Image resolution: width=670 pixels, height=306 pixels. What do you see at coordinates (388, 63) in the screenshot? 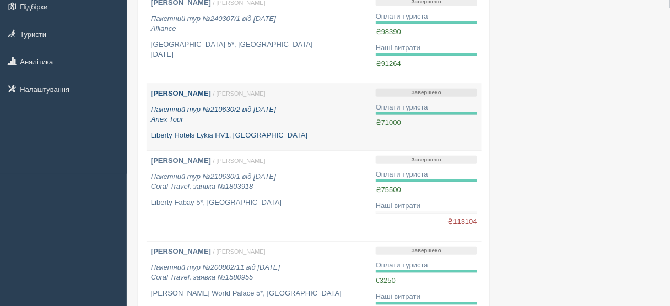
I see `span: ₴91264` at bounding box center [388, 63].